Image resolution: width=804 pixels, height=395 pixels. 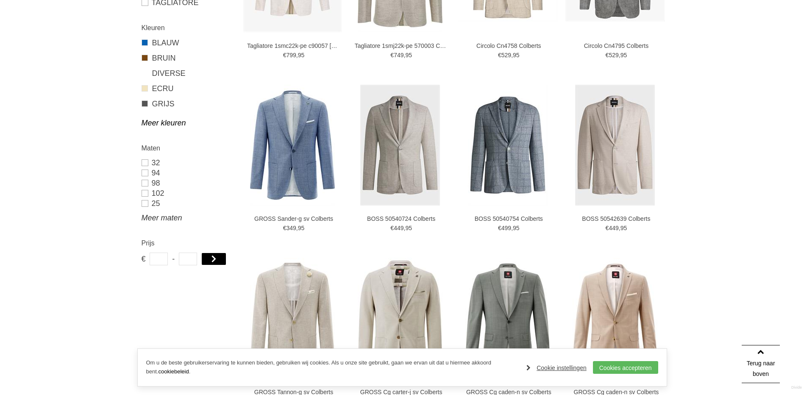 I want to click on h2: Kleuren, so click(x=187, y=28).